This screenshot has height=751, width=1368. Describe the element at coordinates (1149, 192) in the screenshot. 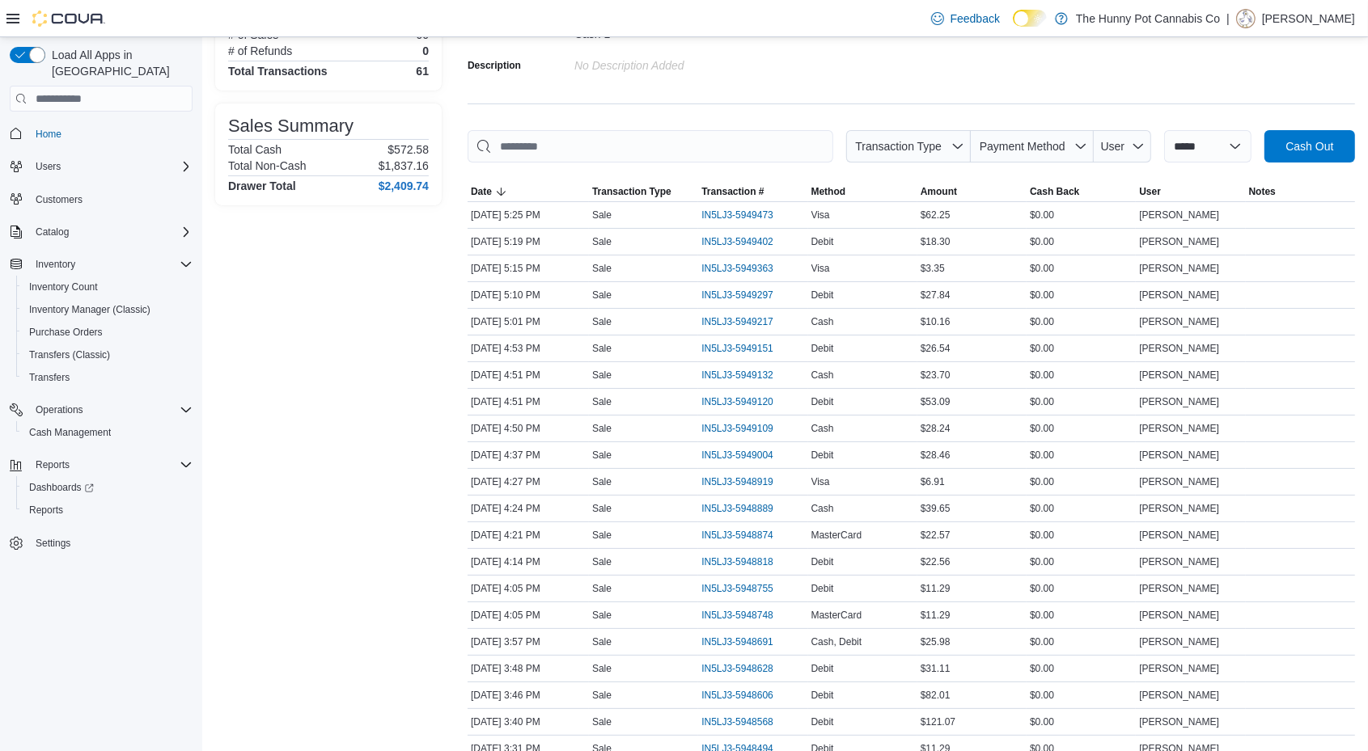

I see `span: User` at that location.